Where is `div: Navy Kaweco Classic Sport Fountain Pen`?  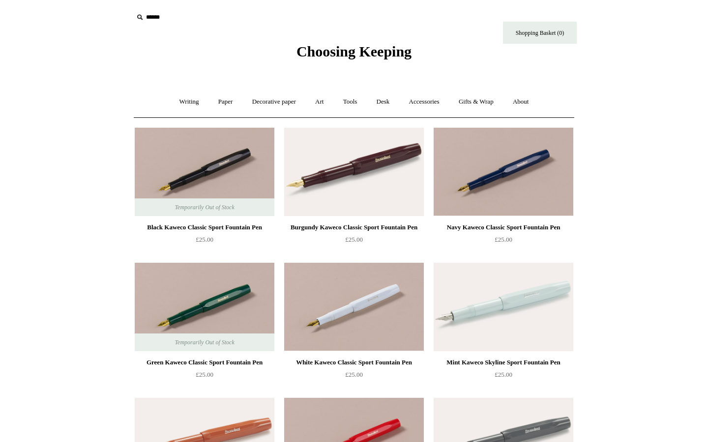 div: Navy Kaweco Classic Sport Fountain Pen is located at coordinates (503, 228).